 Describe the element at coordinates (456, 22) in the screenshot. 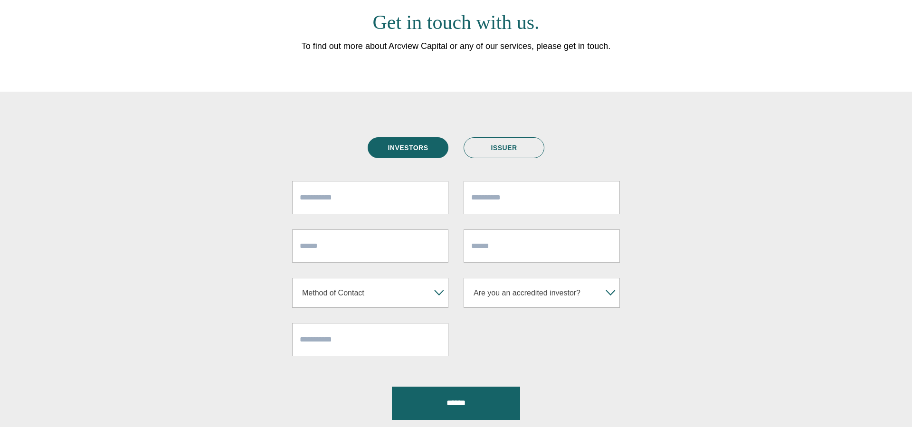

I see `h2: Get in touch with us.` at that location.